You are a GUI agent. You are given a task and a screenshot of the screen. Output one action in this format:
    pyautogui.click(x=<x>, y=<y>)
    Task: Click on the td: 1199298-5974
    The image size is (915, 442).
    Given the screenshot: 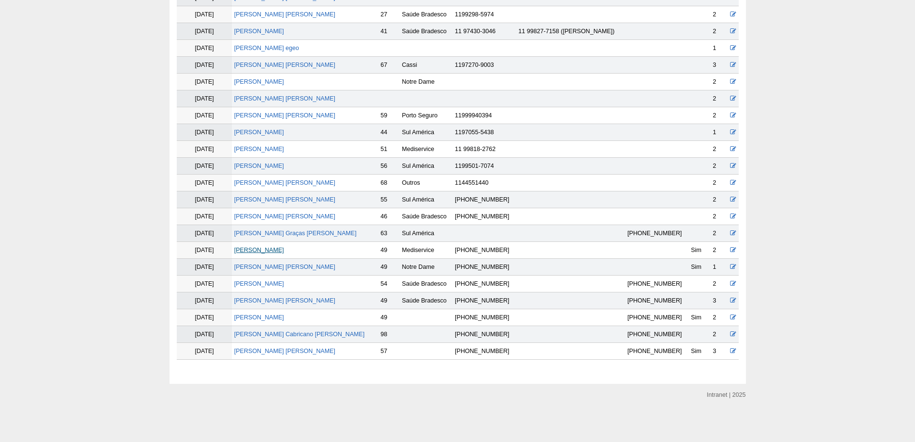 What is the action you would take?
    pyautogui.click(x=485, y=14)
    